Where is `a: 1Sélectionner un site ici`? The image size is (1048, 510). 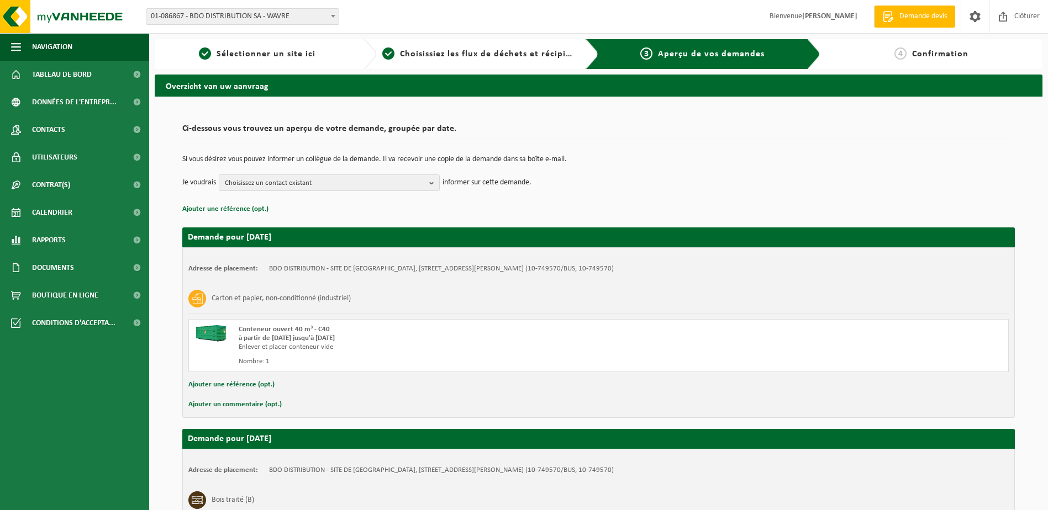
a: 1Sélectionner un site ici is located at coordinates (257, 54).